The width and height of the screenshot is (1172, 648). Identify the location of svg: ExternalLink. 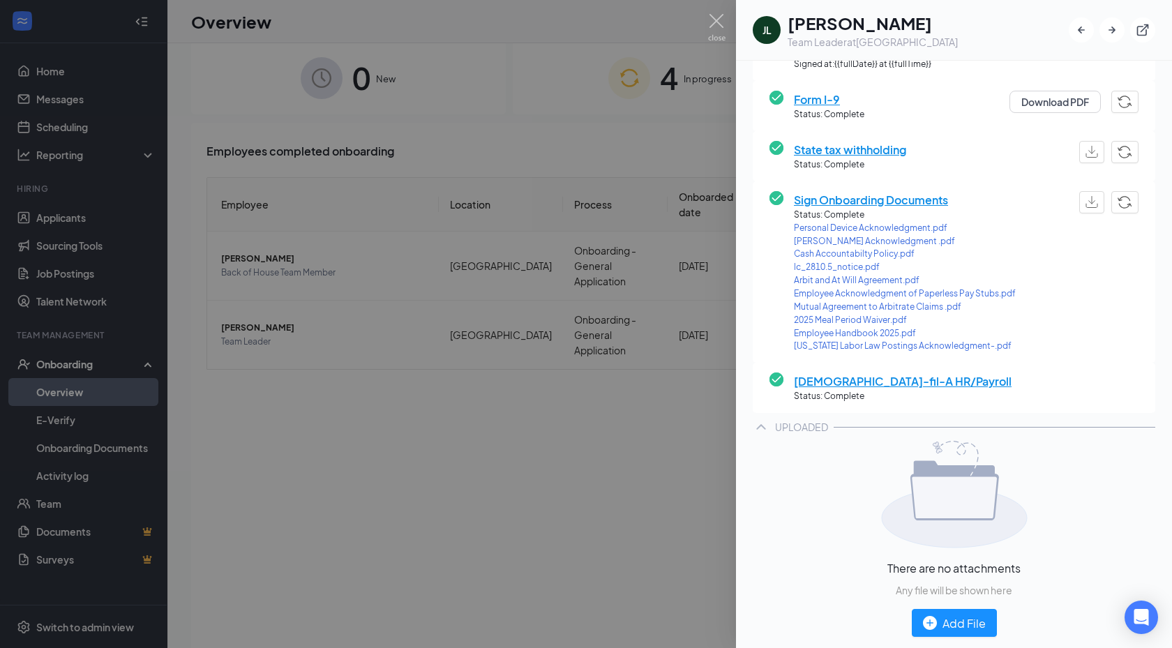
(1143, 30).